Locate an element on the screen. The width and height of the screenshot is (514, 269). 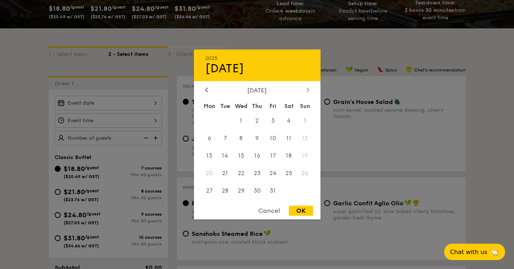
span: 3 is located at coordinates (273, 121).